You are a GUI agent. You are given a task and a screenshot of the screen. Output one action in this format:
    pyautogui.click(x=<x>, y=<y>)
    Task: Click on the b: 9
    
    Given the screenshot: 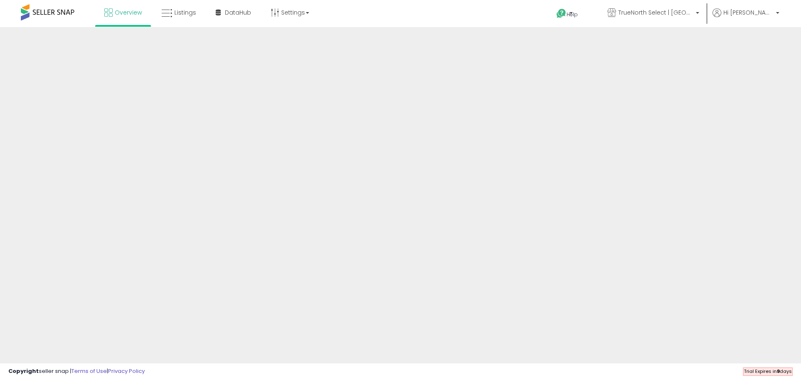 What is the action you would take?
    pyautogui.click(x=778, y=371)
    